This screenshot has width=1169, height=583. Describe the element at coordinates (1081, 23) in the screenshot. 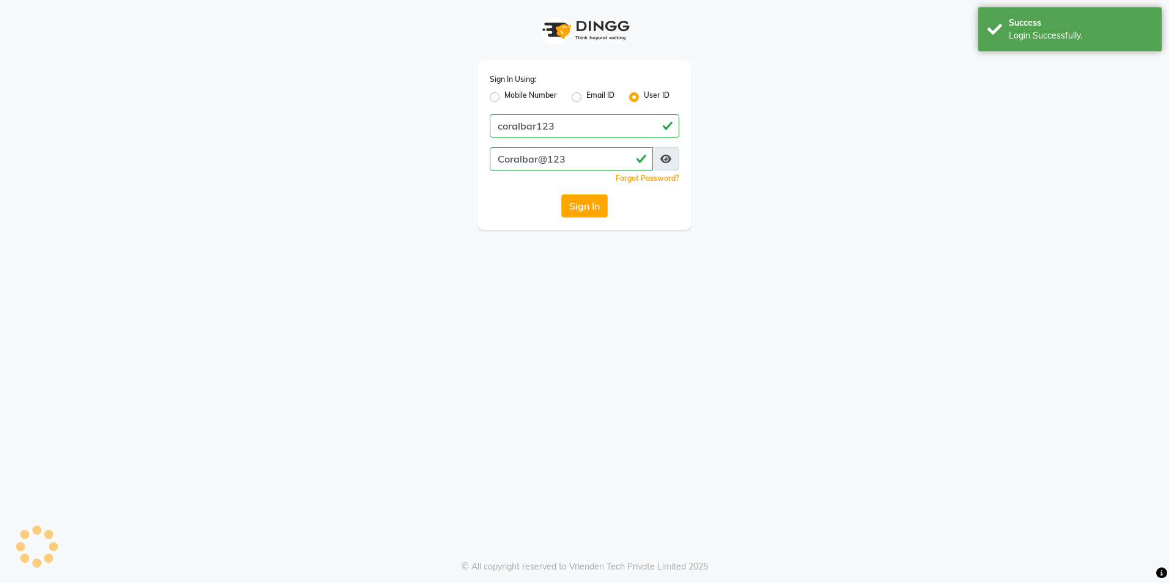

I see `div: Success` at that location.